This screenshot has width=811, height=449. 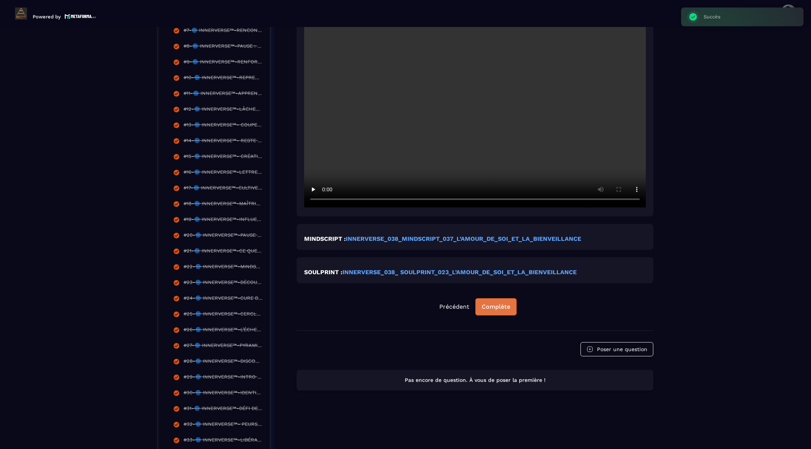 What do you see at coordinates (459, 272) in the screenshot?
I see `strong: INNERVERSE_038_ SOULPRINT_023_L’AMOUR_DE_SOI_ET_LA_BIENVEILLANCE` at bounding box center [459, 272].